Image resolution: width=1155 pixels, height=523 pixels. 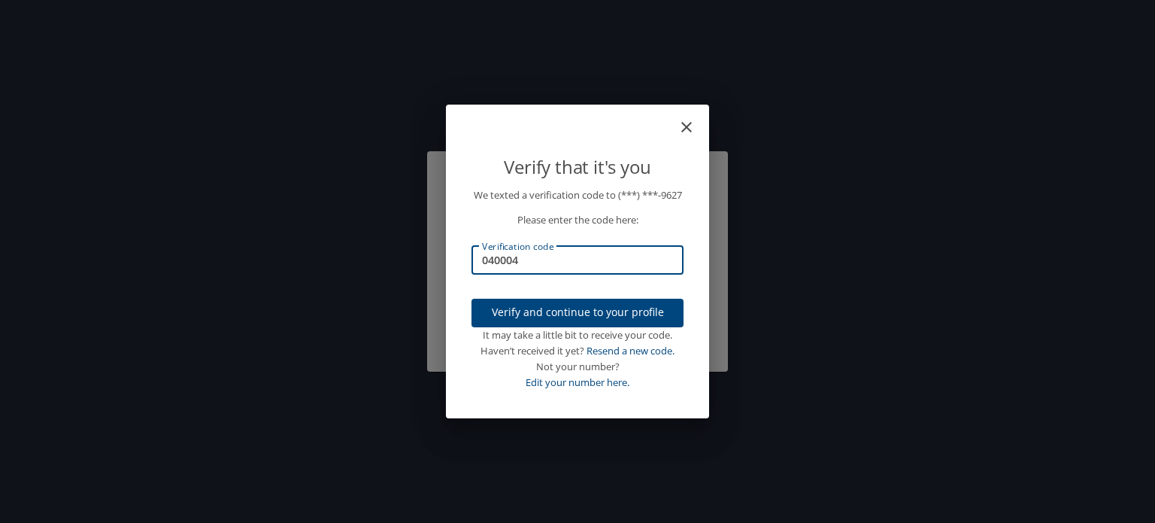 I want to click on div: It may take a little bit to receive your code., so click(x=578, y=335).